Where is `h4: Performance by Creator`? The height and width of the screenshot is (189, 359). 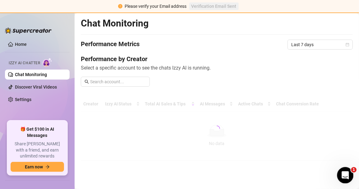
h4: Performance by Creator is located at coordinates (217, 59).